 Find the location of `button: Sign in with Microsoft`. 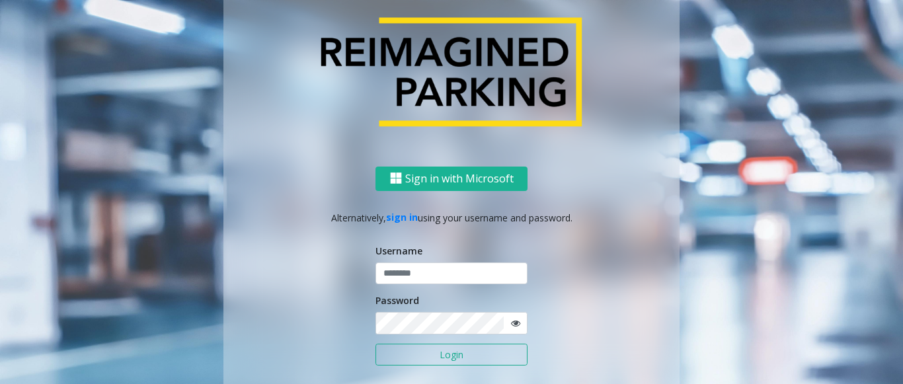

button: Sign in with Microsoft is located at coordinates (451, 178).